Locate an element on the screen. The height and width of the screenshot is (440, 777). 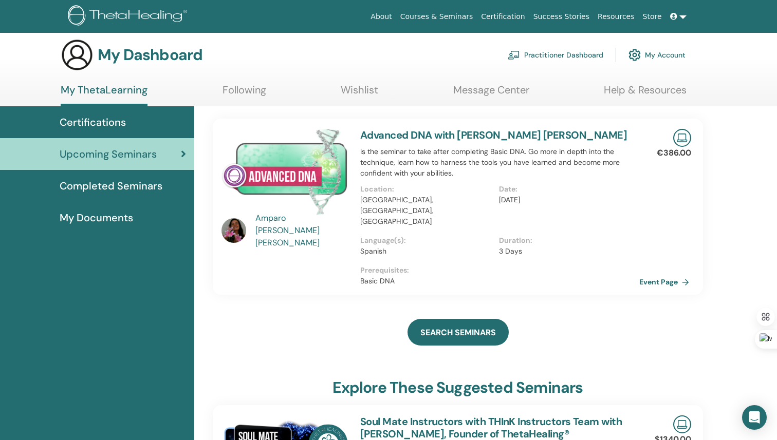
p: is the seminar to take after completing Basic DNA. Go more in depth into the technique, learn how... is located at coordinates (499, 162).